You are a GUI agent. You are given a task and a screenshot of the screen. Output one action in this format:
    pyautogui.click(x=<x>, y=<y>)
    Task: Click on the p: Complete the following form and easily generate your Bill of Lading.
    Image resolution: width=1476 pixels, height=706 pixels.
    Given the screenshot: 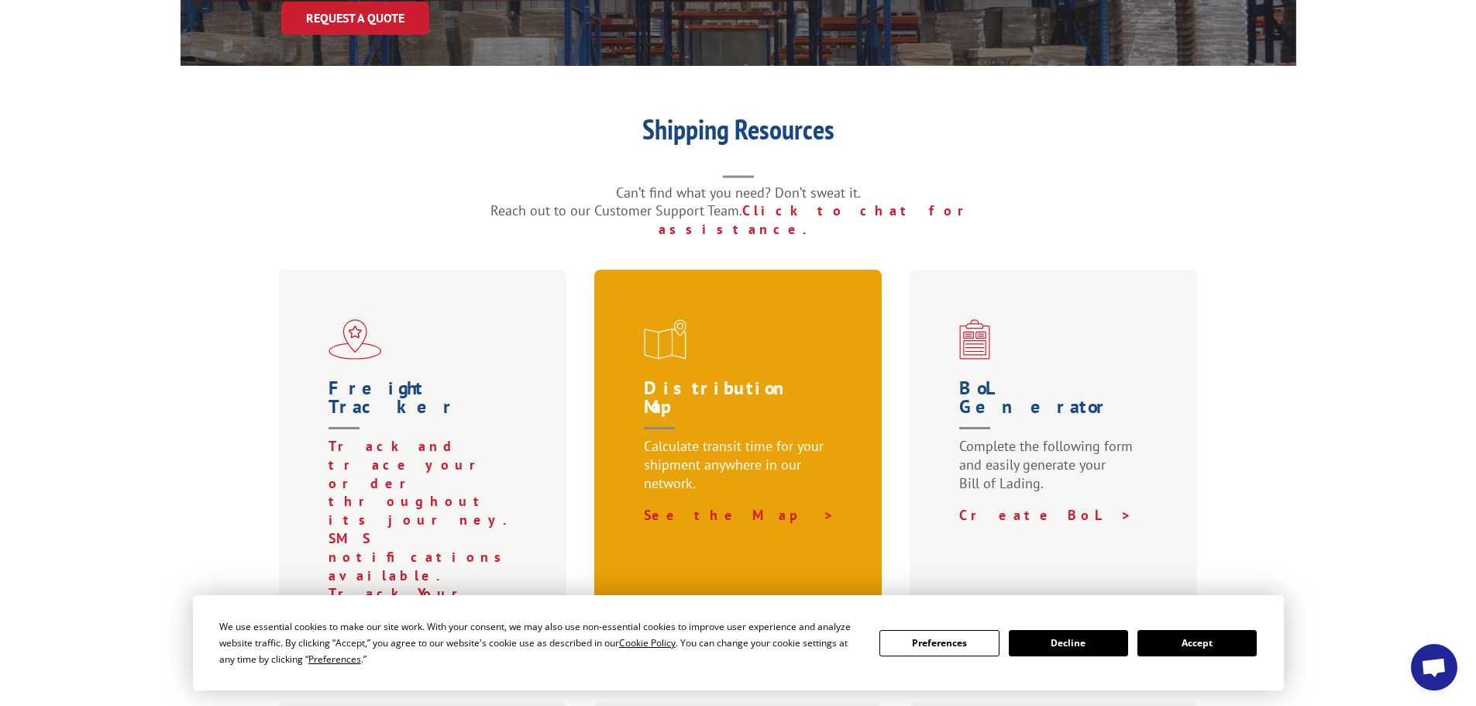 What is the action you would take?
    pyautogui.click(x=1057, y=471)
    